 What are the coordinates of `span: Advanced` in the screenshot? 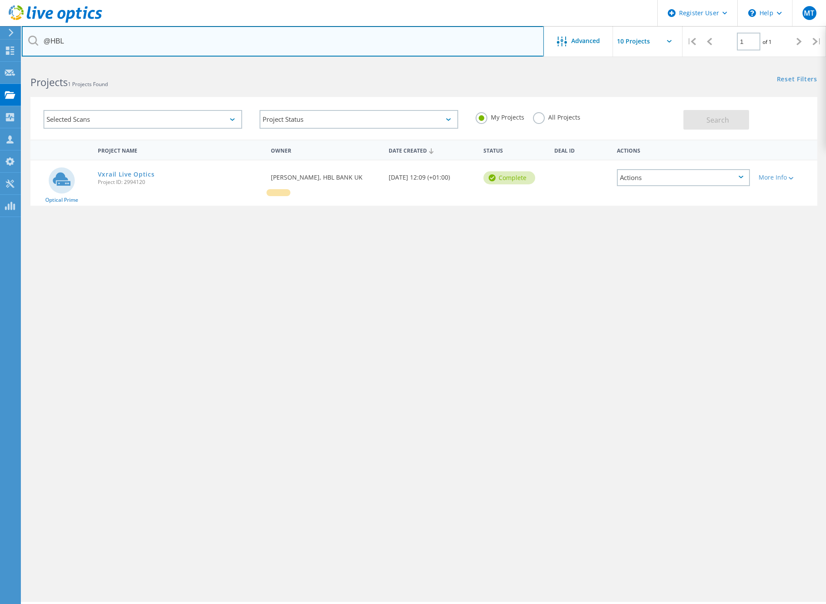 It's located at (586, 41).